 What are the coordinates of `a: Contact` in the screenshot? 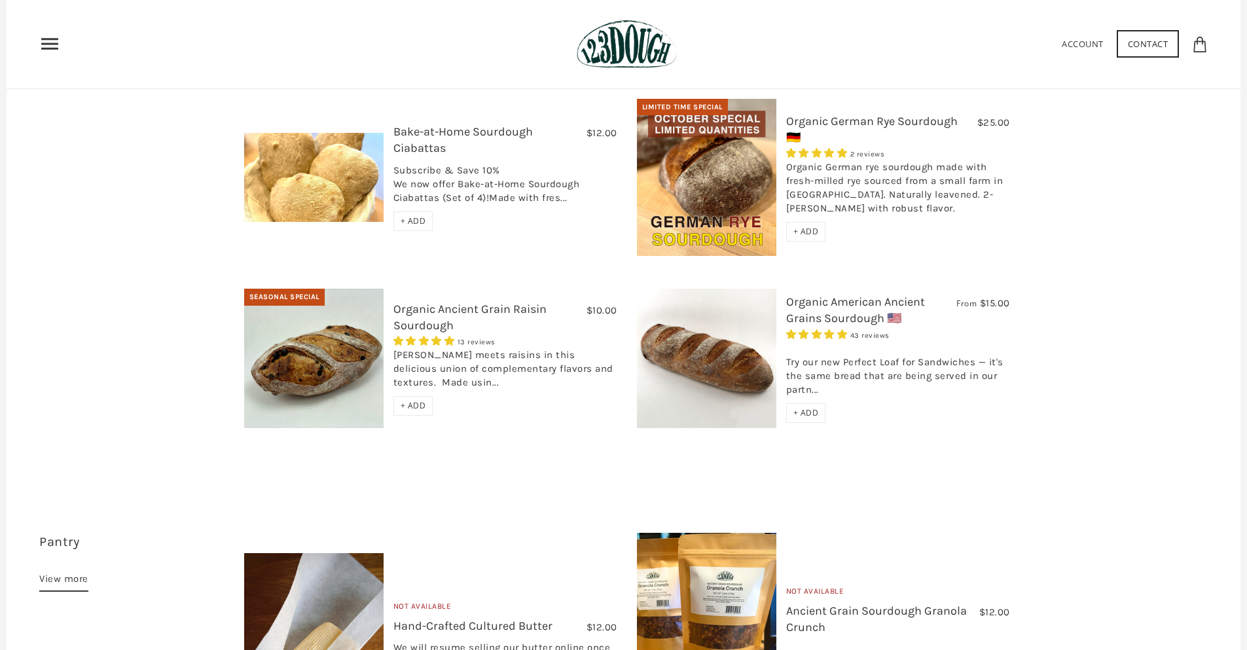 It's located at (1148, 44).